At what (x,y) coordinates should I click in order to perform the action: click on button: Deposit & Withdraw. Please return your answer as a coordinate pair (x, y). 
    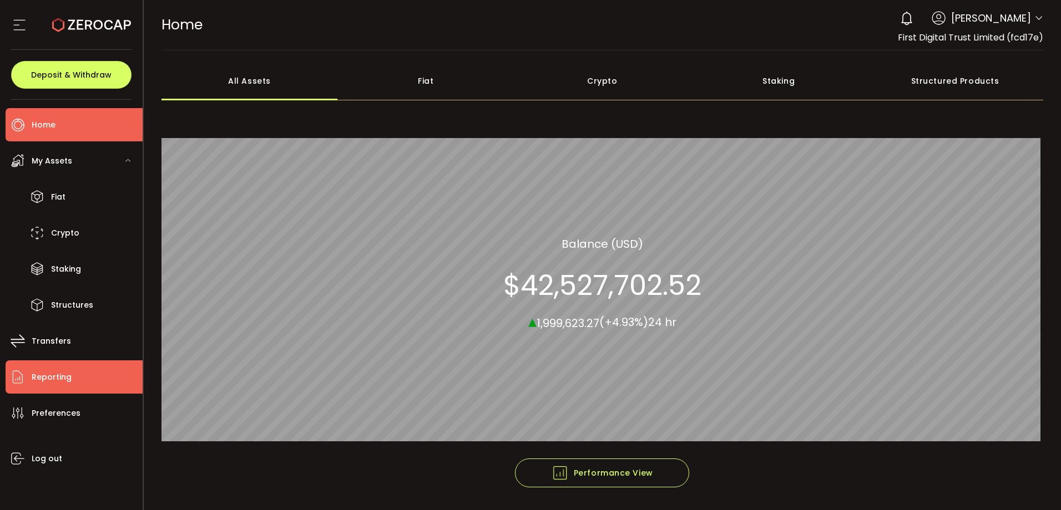
    Looking at the image, I should click on (71, 75).